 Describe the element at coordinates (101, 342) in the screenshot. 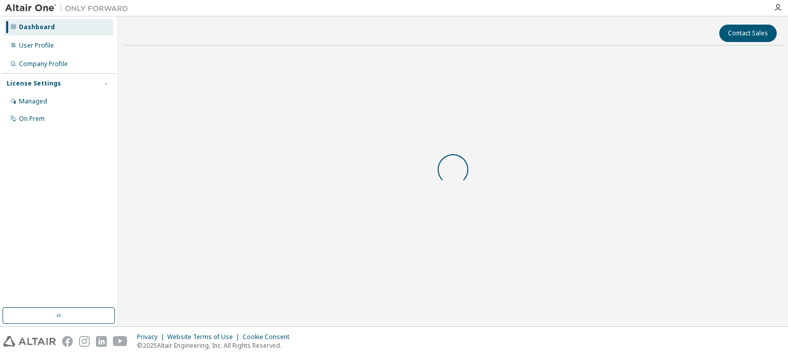

I see `img: linkedin.svg` at that location.